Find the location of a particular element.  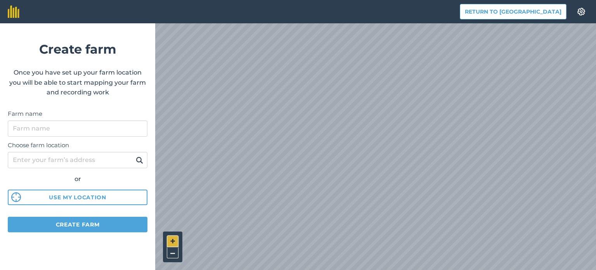

div: or is located at coordinates (78, 179).